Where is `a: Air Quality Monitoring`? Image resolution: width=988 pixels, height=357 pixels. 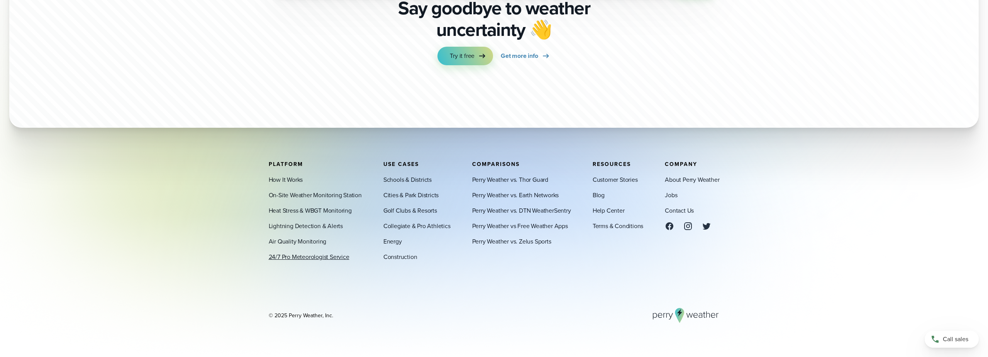
a: Air Quality Monitoring is located at coordinates (298, 241).